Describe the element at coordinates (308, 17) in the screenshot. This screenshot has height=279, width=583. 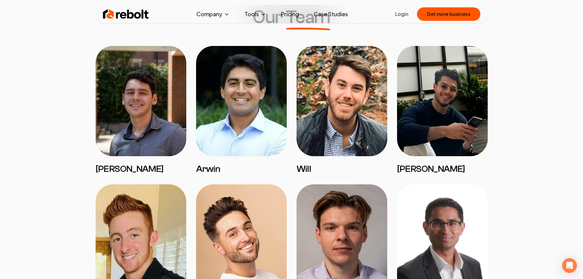
I see `span: Team` at that location.